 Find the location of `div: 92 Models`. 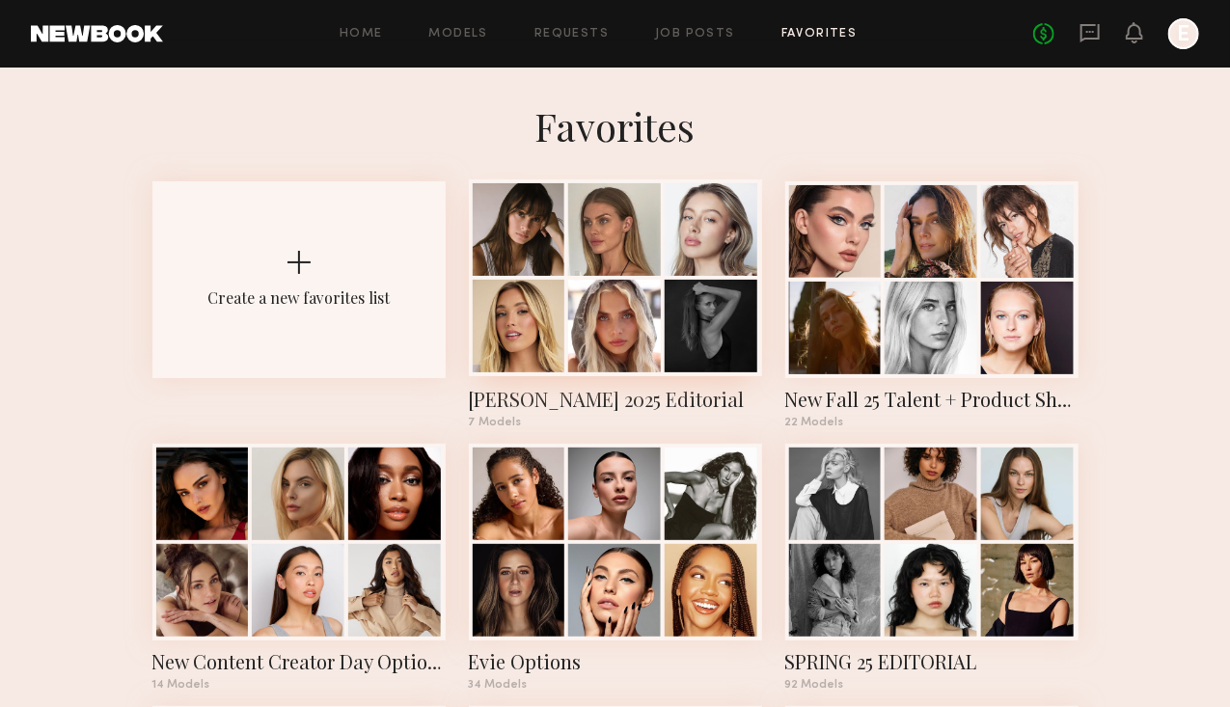

div: 92 Models is located at coordinates (932, 685).